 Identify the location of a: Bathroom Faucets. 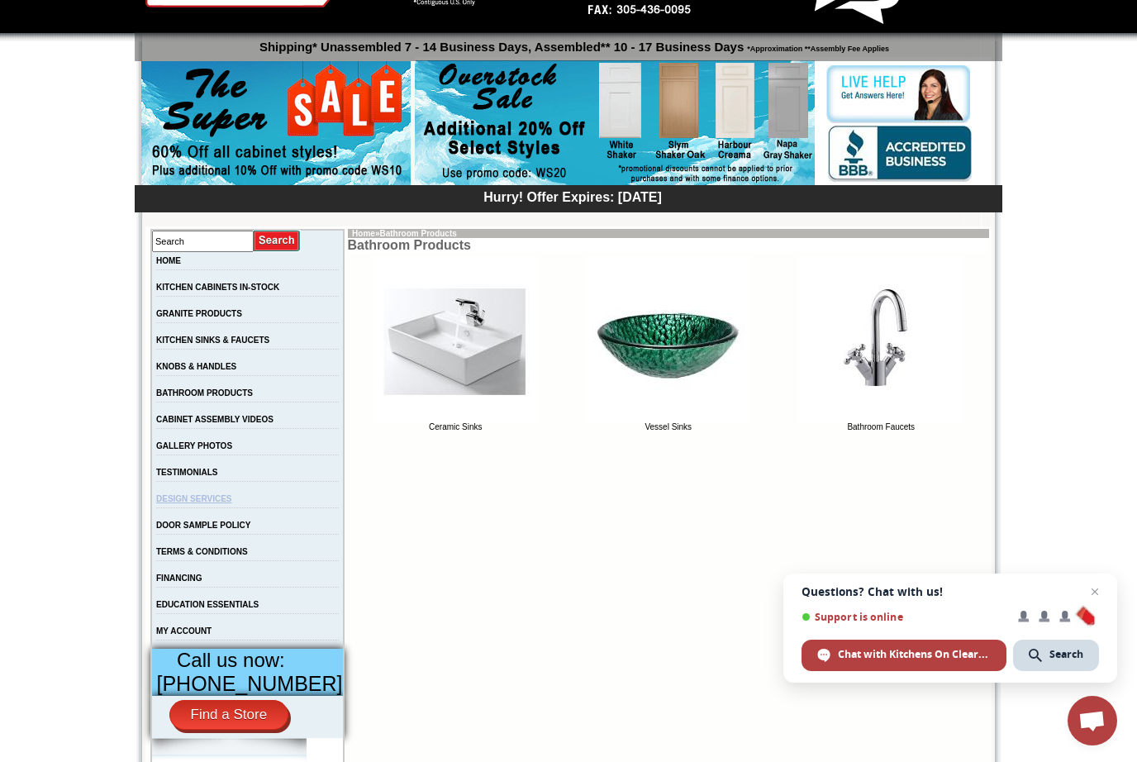
(881, 423).